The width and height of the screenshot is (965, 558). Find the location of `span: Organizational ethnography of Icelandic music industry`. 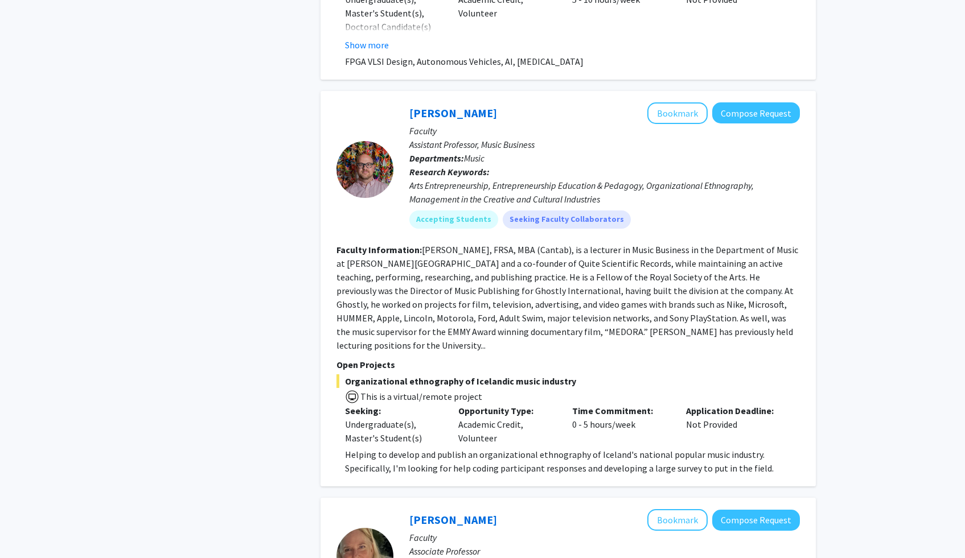

span: Organizational ethnography of Icelandic music industry is located at coordinates (568, 381).